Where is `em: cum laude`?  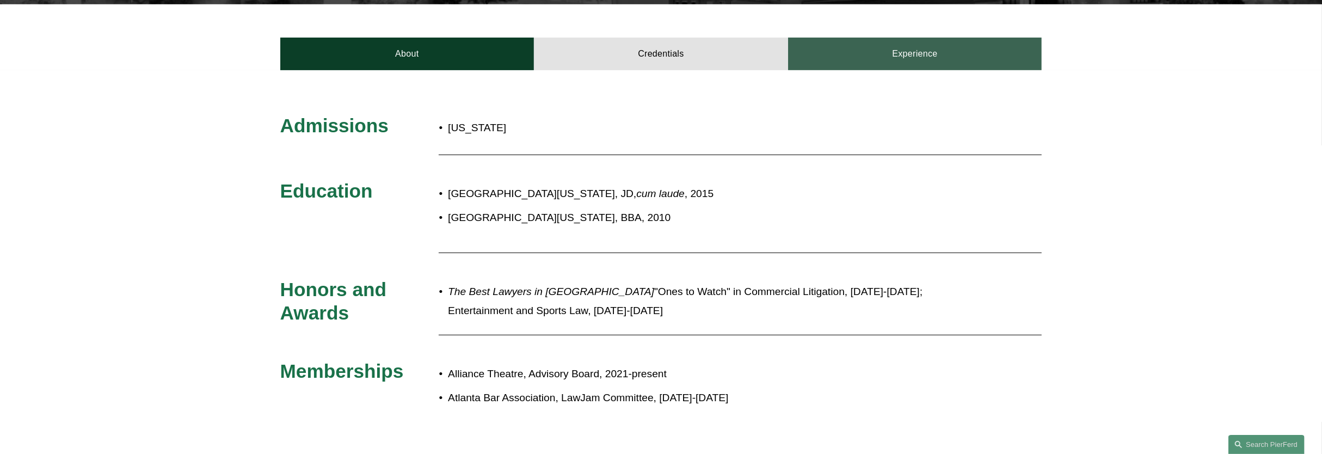 em: cum laude is located at coordinates (660, 193).